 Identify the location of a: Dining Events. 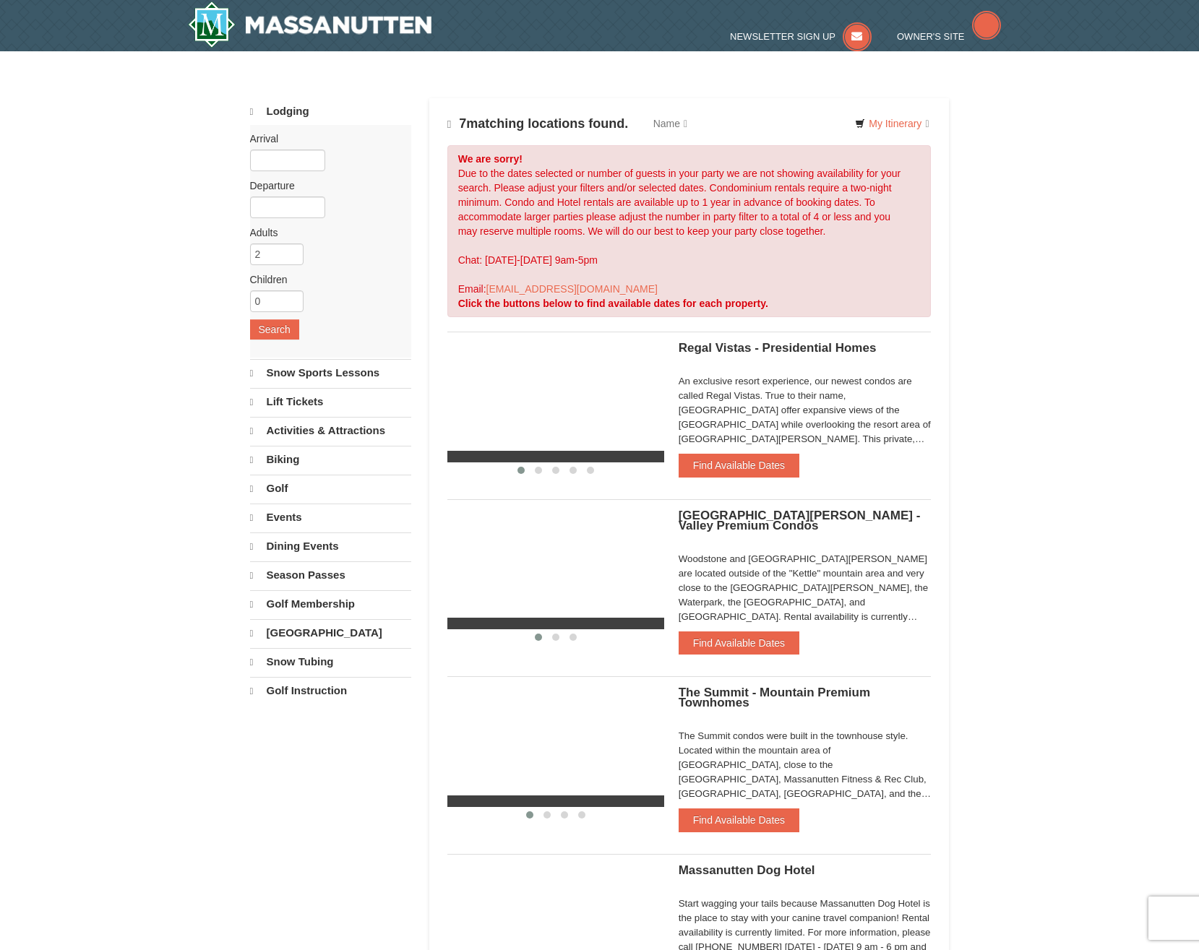
(330, 546).